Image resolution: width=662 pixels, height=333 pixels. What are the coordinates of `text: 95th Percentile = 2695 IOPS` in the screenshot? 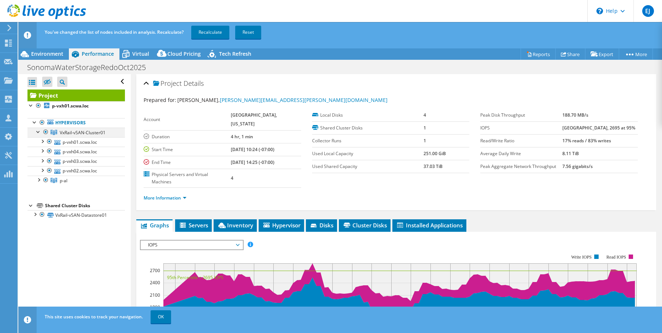 It's located at (195, 277).